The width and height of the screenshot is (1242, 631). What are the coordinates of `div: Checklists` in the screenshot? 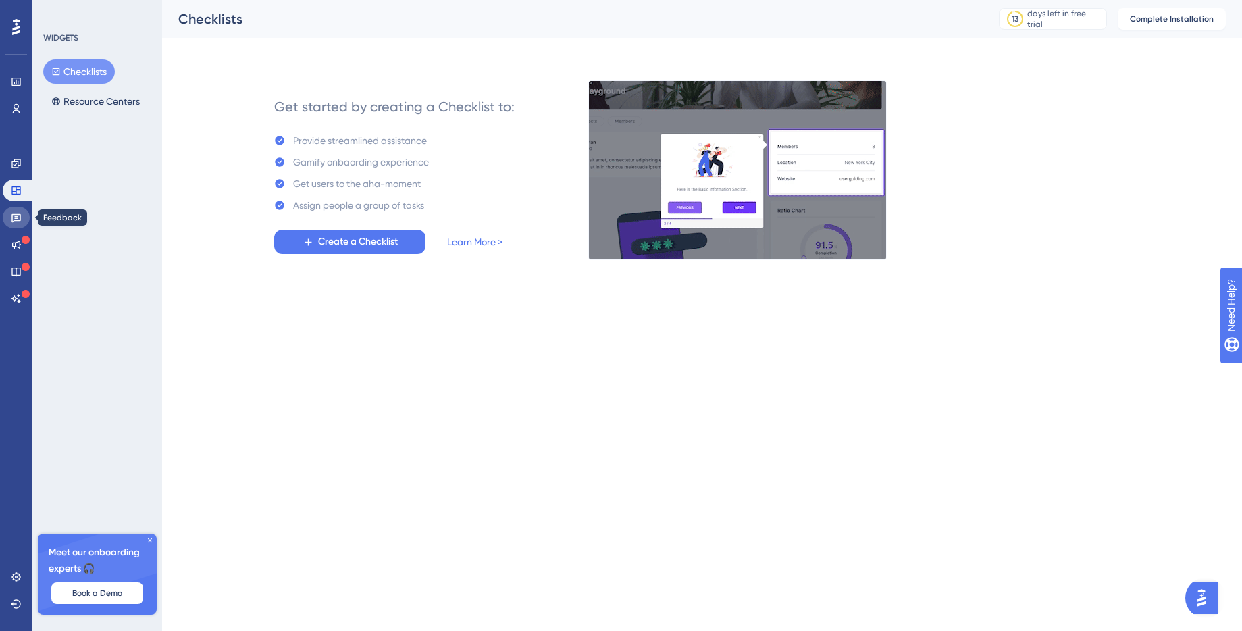 It's located at (571, 19).